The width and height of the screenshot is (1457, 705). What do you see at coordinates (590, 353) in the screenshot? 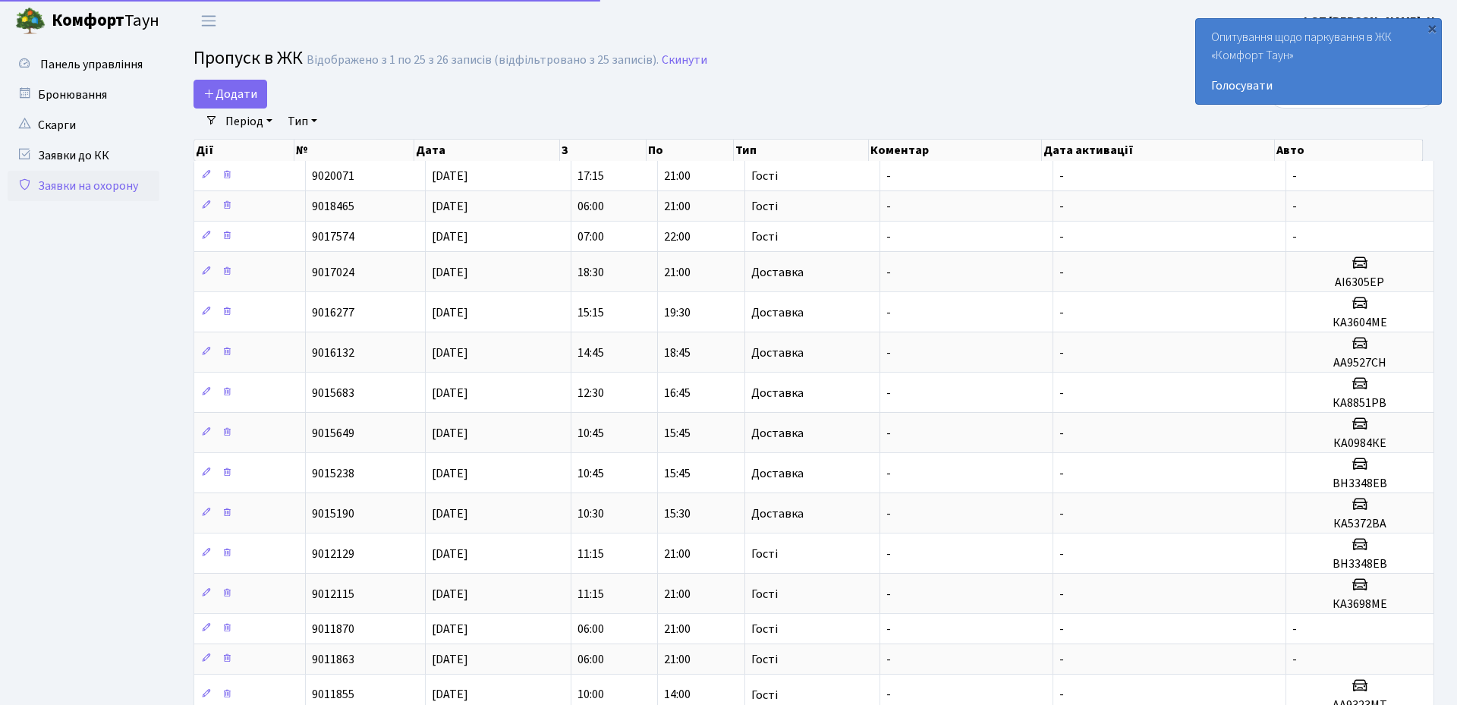
I see `span: 14:45` at bounding box center [590, 353].